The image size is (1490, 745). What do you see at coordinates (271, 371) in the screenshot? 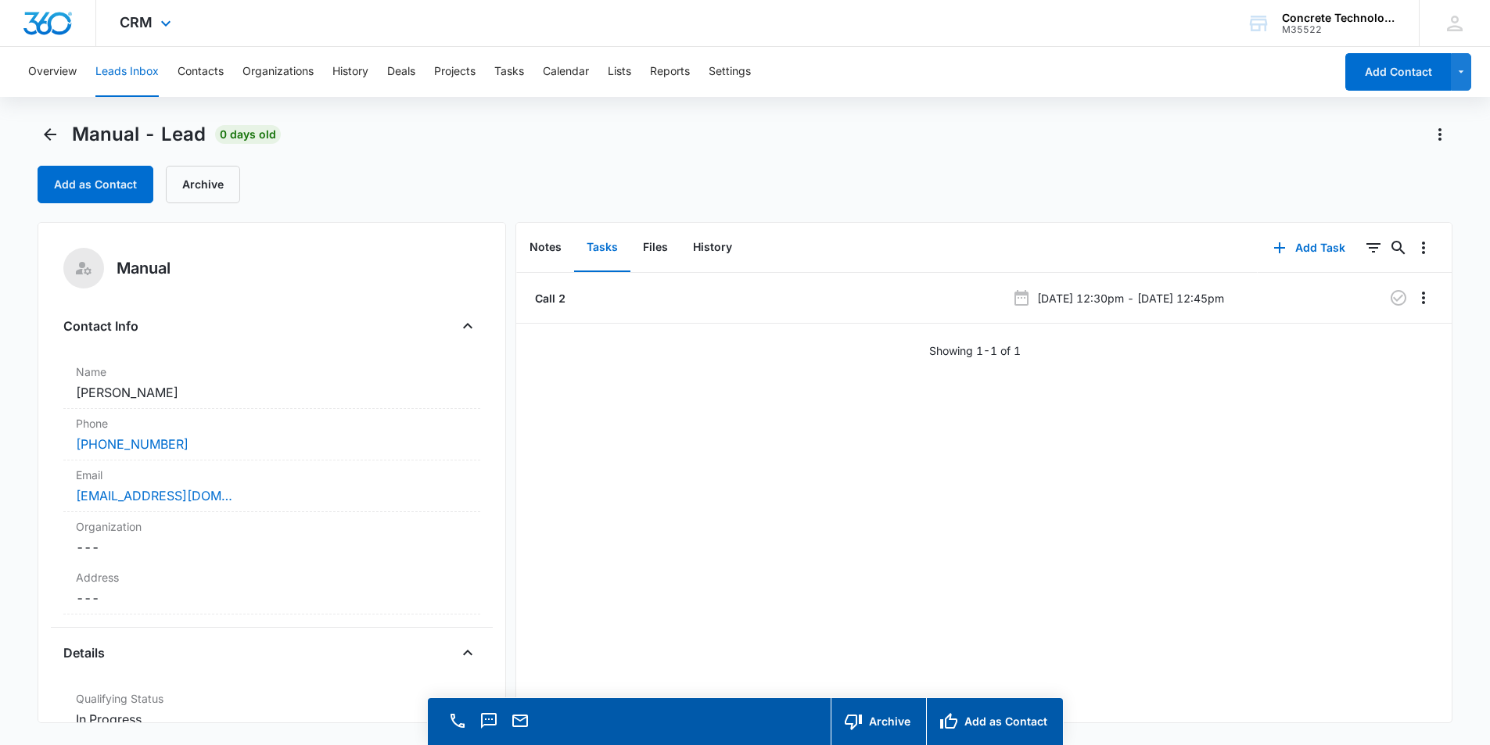
I see `label: Name` at bounding box center [271, 371].